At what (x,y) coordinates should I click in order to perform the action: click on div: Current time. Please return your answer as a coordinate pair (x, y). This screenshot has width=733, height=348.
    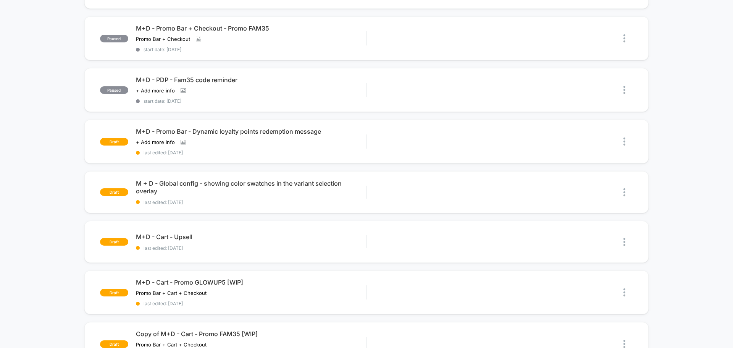
    Looking at the image, I should click on (274, 201).